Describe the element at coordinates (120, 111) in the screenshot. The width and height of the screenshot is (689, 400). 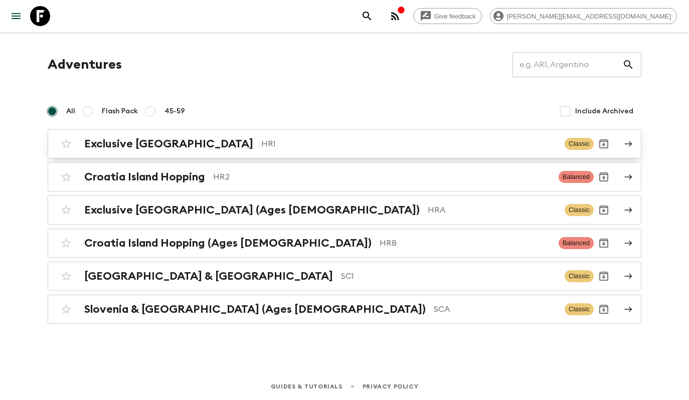
I see `span: Flash Pack` at that location.